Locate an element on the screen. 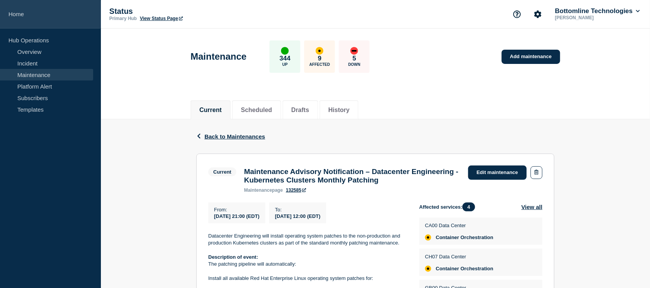 The image size is (650, 288). button: Account settings is located at coordinates (538, 14).